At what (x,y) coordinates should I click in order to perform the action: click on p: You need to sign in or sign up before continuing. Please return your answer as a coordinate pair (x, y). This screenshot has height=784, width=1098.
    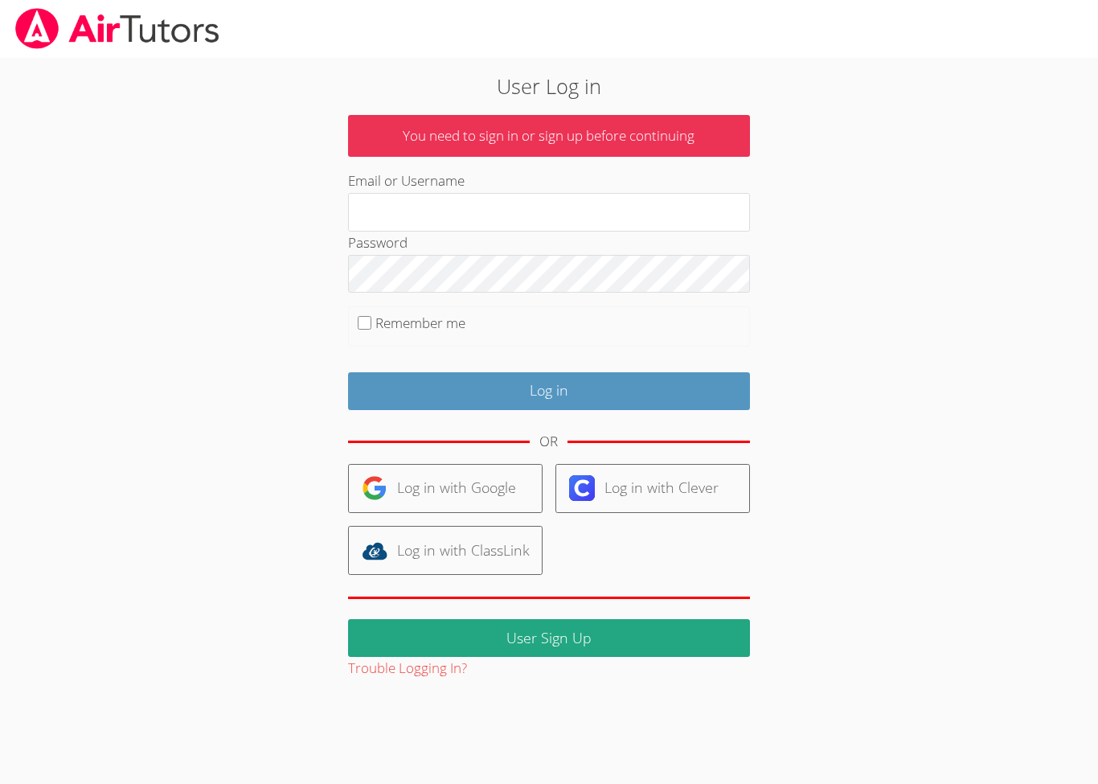
    Looking at the image, I should click on (549, 136).